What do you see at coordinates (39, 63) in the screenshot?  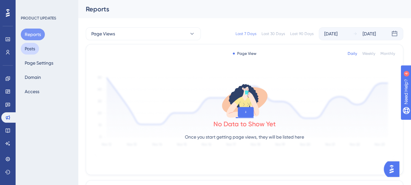 I see `button: Page Settings` at bounding box center [39, 63].